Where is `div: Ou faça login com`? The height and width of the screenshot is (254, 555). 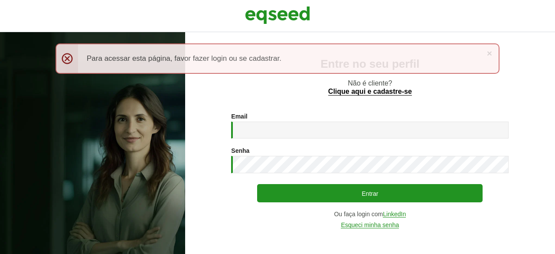
div: Ou faça login com is located at coordinates (370, 214).